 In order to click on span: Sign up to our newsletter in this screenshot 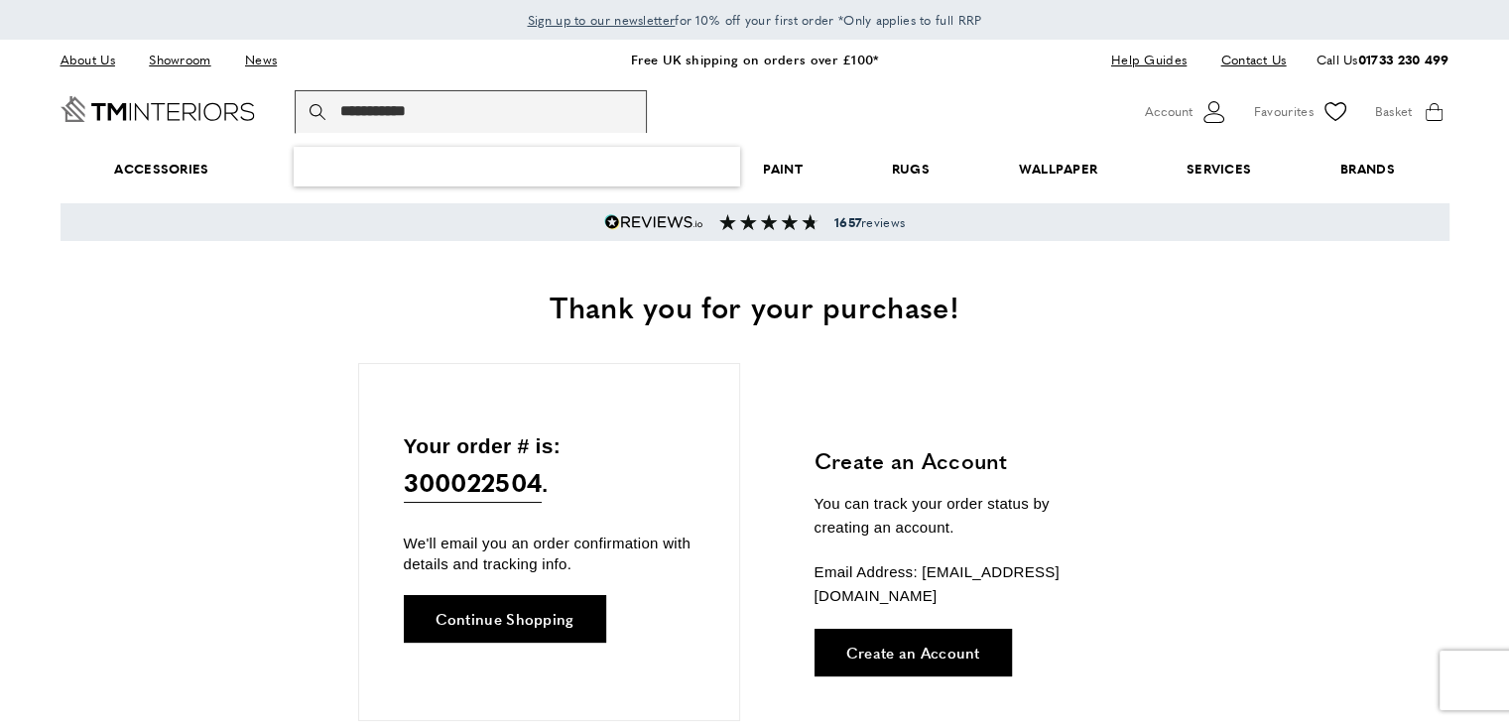, I will do `click(601, 20)`.